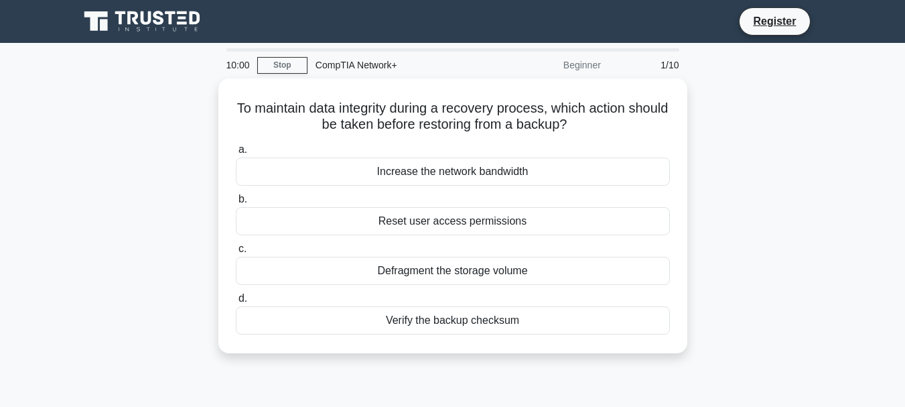 The image size is (905, 407). I want to click on div: Verify the backup checksum, so click(453, 320).